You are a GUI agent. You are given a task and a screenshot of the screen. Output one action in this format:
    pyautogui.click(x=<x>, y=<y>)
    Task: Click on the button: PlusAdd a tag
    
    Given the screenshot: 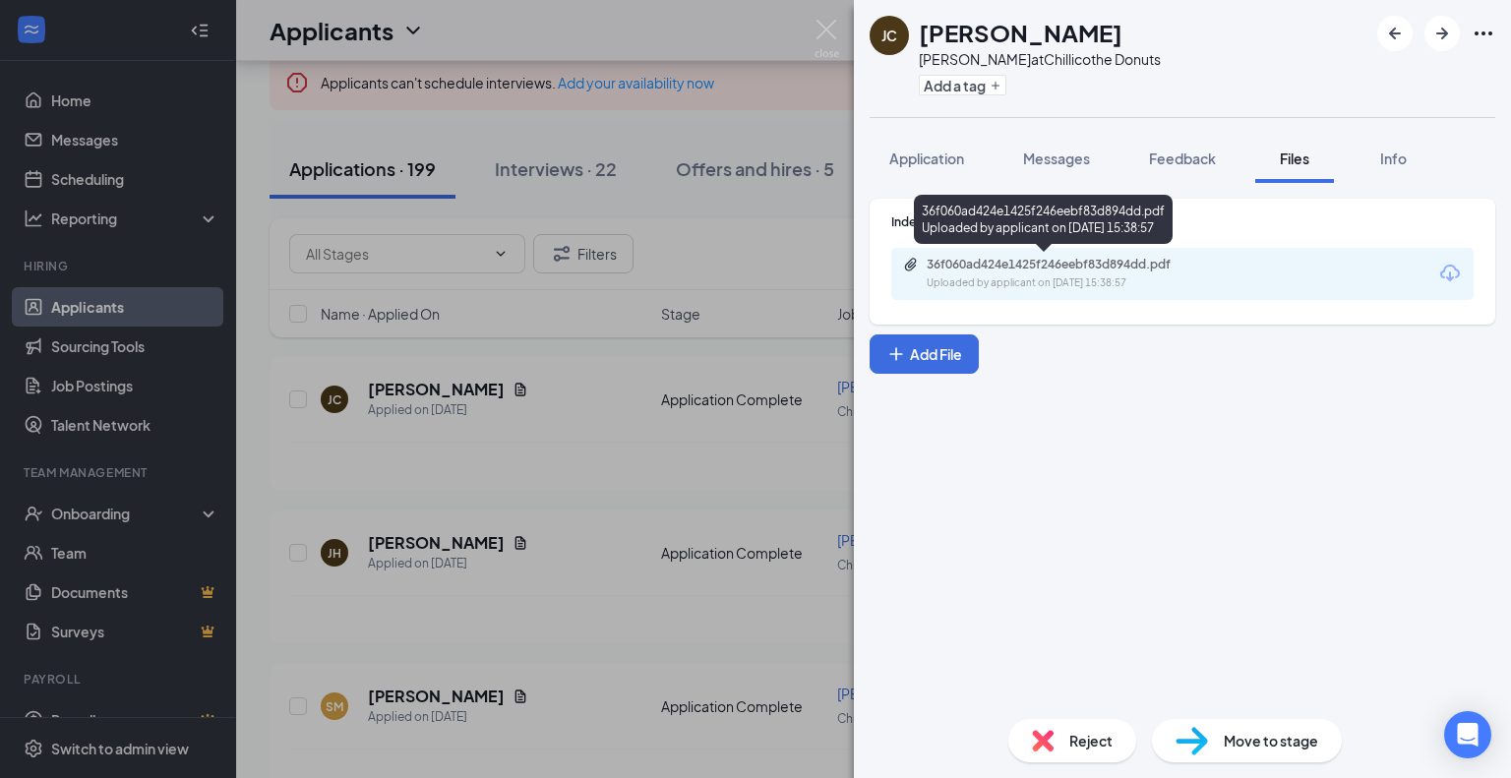 What is the action you would take?
    pyautogui.click(x=962, y=85)
    